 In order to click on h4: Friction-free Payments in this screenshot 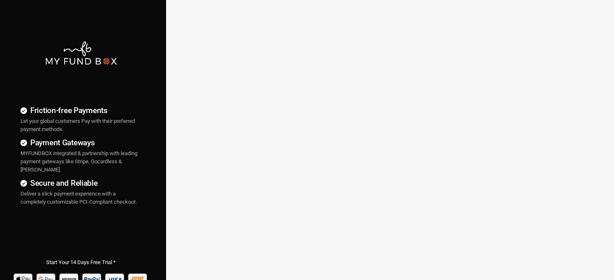, I will do `click(81, 110)`.